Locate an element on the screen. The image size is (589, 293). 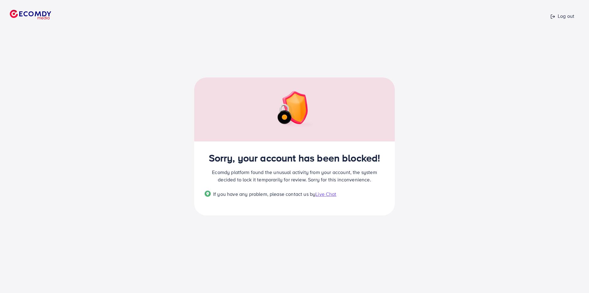
p: Ecomdy platform found the unusual activity from your account, the system decided to lock it tempo... is located at coordinates (295, 176).